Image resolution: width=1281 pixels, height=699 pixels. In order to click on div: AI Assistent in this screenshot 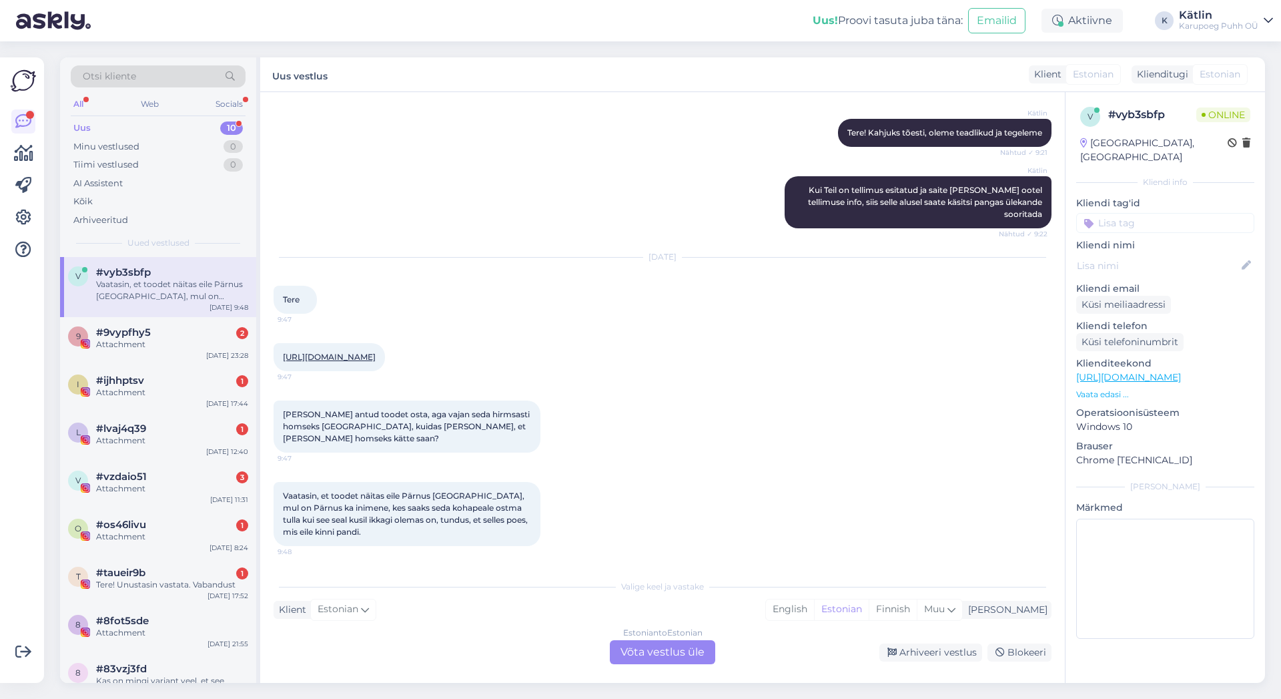, I will do `click(98, 183)`.